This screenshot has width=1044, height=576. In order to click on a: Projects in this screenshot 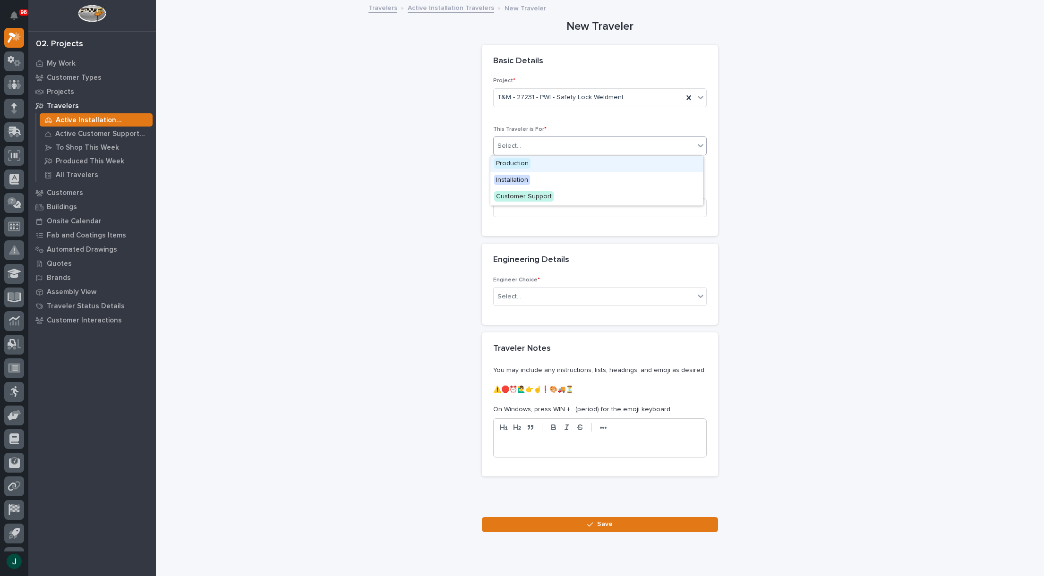, I will do `click(92, 92)`.